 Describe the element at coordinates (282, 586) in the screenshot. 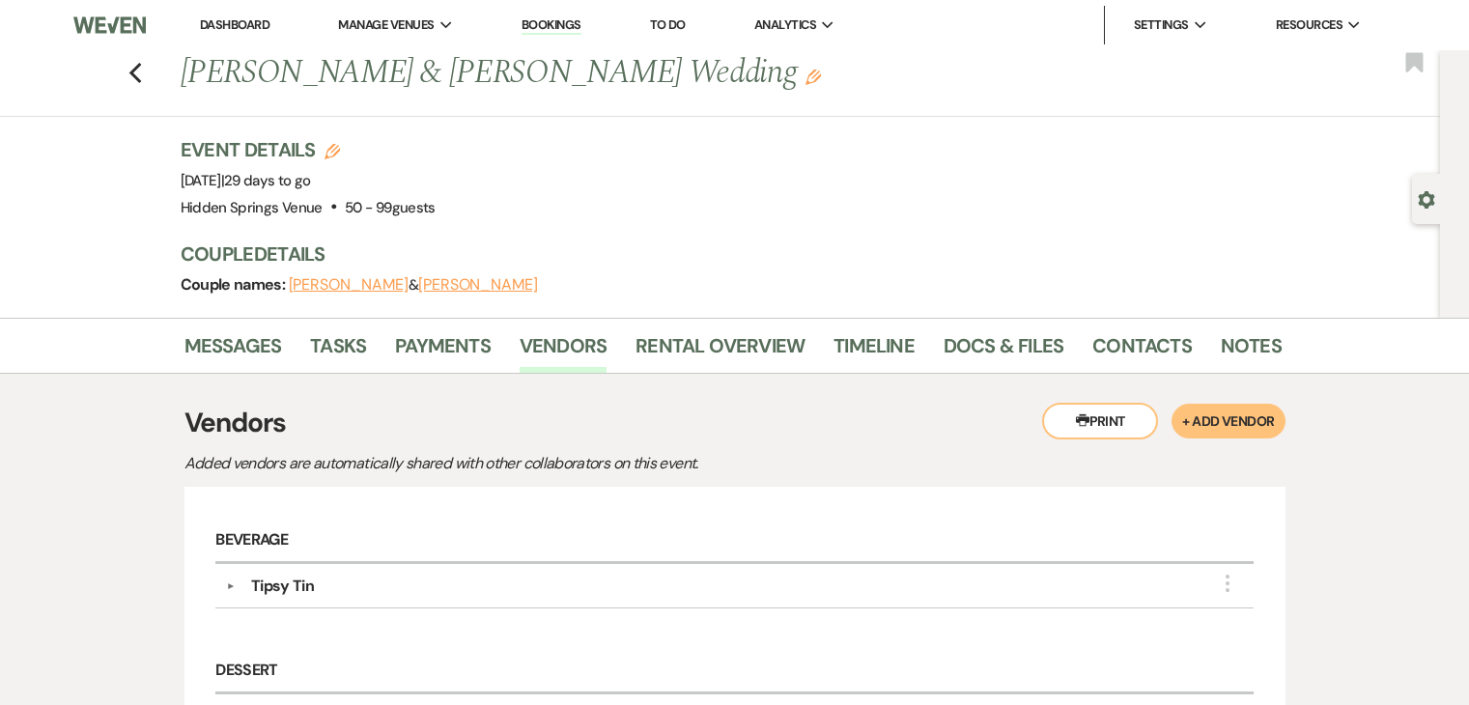

I see `div: Tipsy Tin` at that location.